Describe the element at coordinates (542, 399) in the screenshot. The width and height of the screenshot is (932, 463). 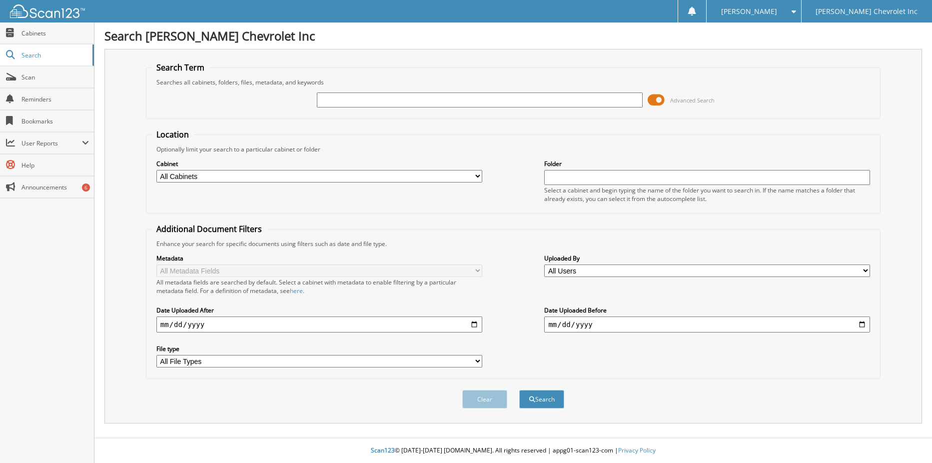
I see `button: Search` at that location.